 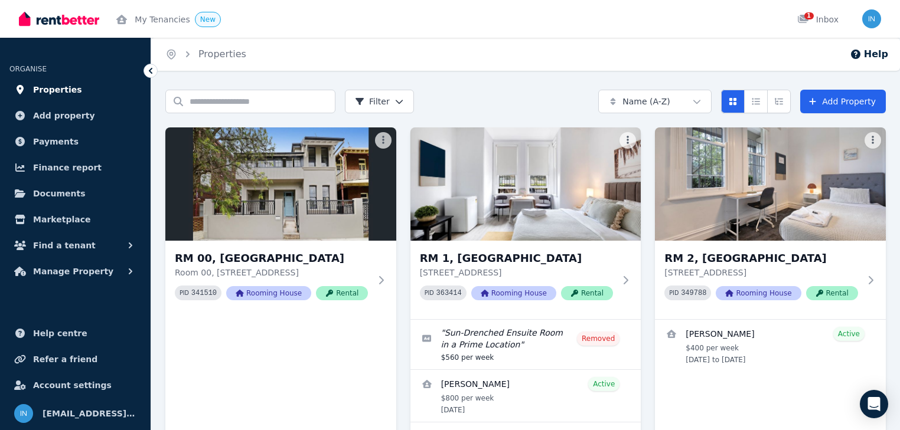 I want to click on a: Edit listing: Sun-Drenched Ensuite Room in a Prime Location, so click(x=526, y=345).